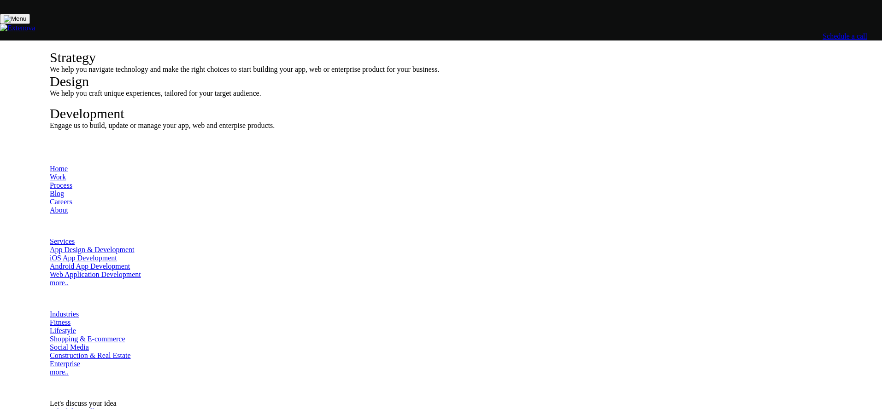 The width and height of the screenshot is (882, 409). I want to click on a: Careers, so click(61, 202).